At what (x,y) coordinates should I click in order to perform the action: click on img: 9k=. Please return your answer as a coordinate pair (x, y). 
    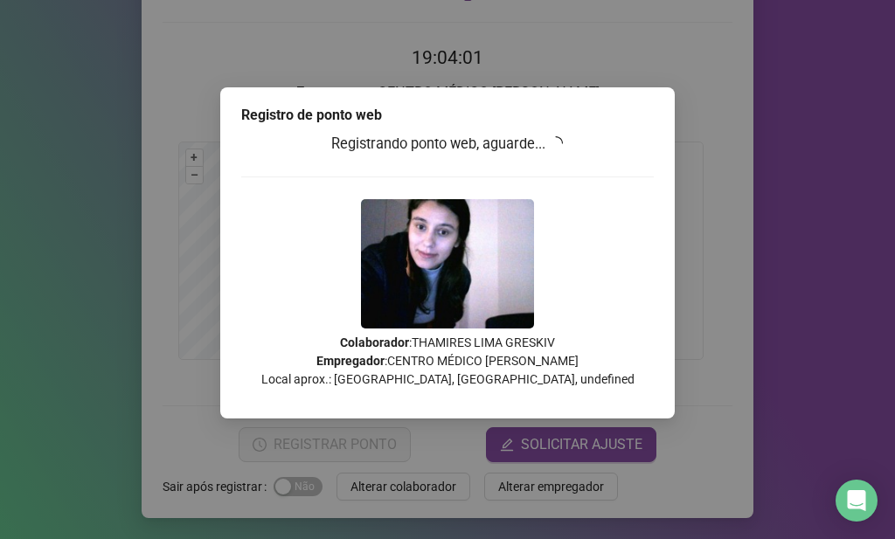
    Looking at the image, I should click on (447, 264).